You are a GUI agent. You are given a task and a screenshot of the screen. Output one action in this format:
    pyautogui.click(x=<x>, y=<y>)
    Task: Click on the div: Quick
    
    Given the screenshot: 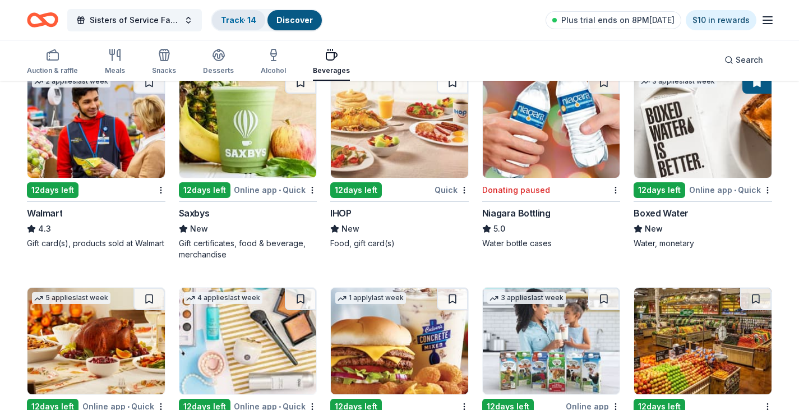 What is the action you would take?
    pyautogui.click(x=451, y=189)
    